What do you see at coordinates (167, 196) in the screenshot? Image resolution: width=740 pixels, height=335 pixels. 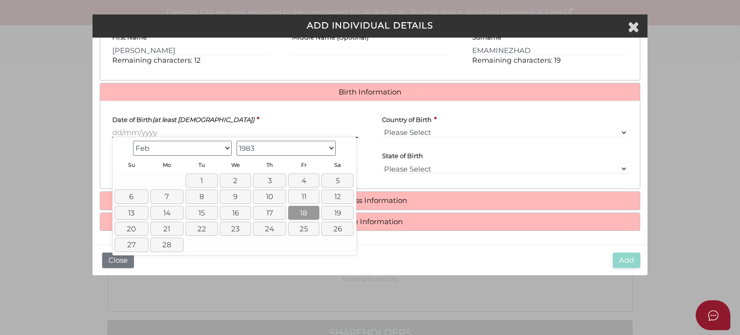 I see `a: 7` at bounding box center [167, 196].